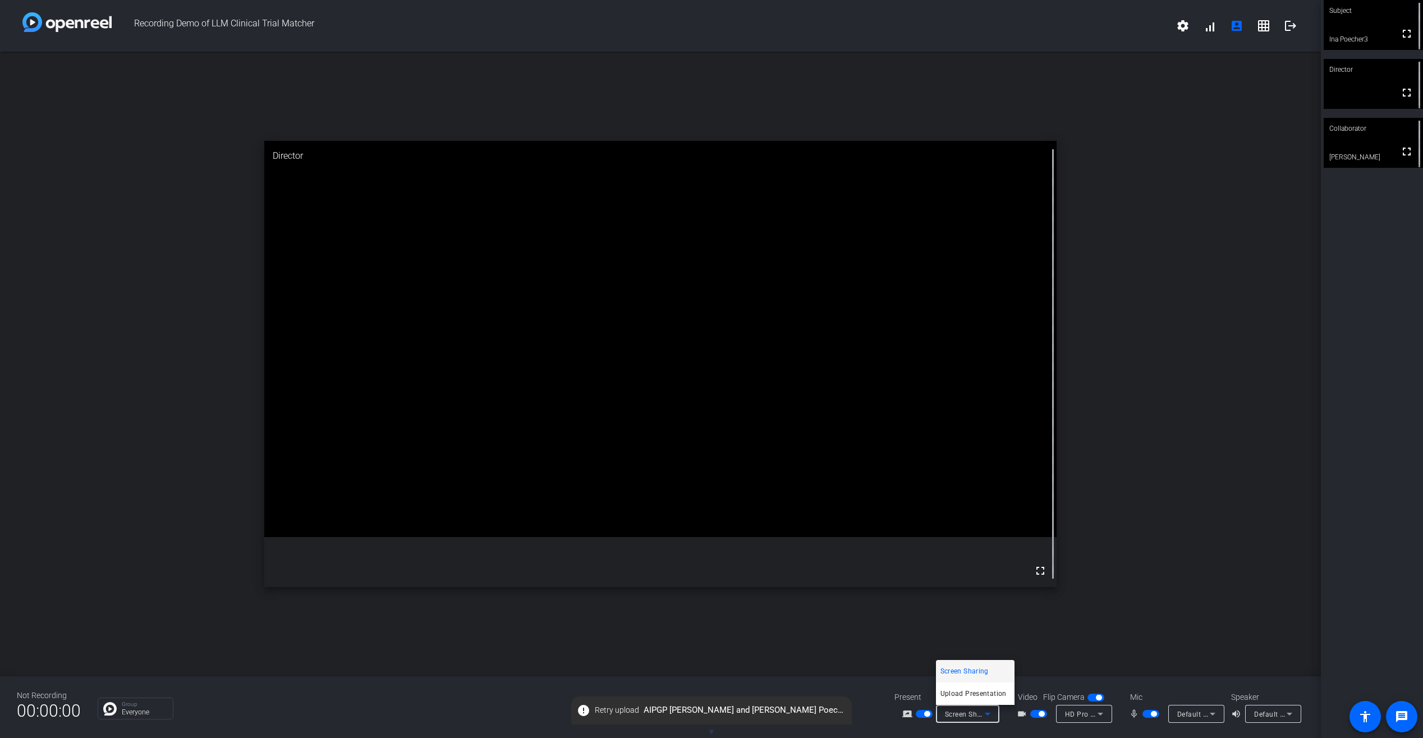 The height and width of the screenshot is (738, 1423). I want to click on span: Screen Sharing, so click(964, 671).